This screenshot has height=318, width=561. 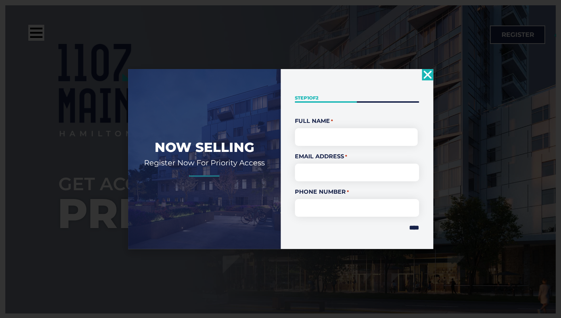 I want to click on h2: Now Selling, so click(x=204, y=147).